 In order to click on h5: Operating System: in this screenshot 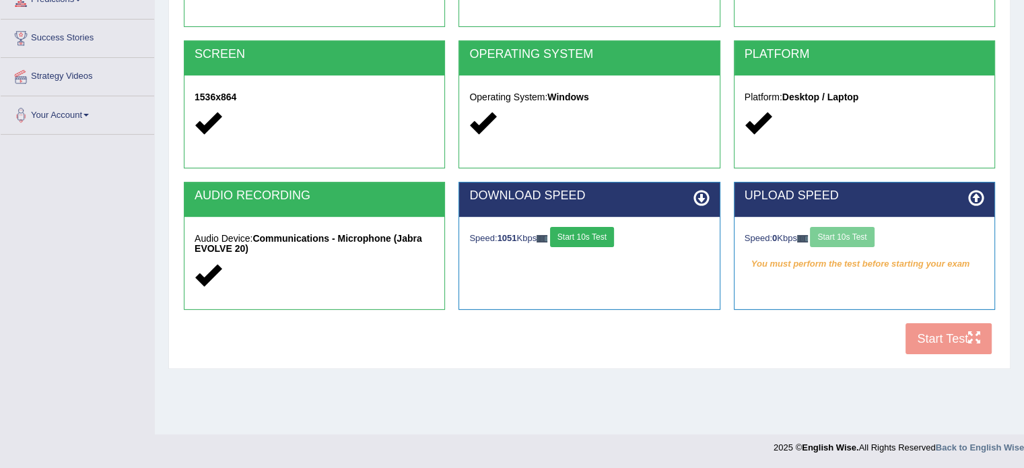, I will do `click(589, 97)`.